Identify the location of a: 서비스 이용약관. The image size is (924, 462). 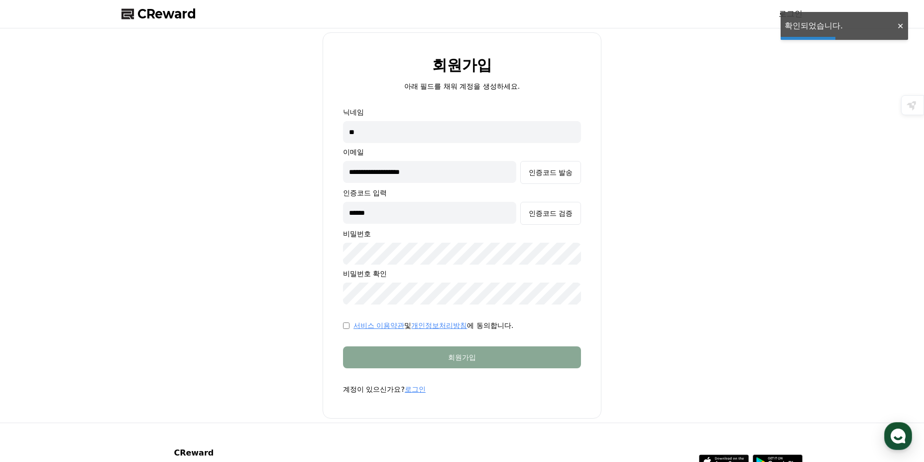
(379, 325).